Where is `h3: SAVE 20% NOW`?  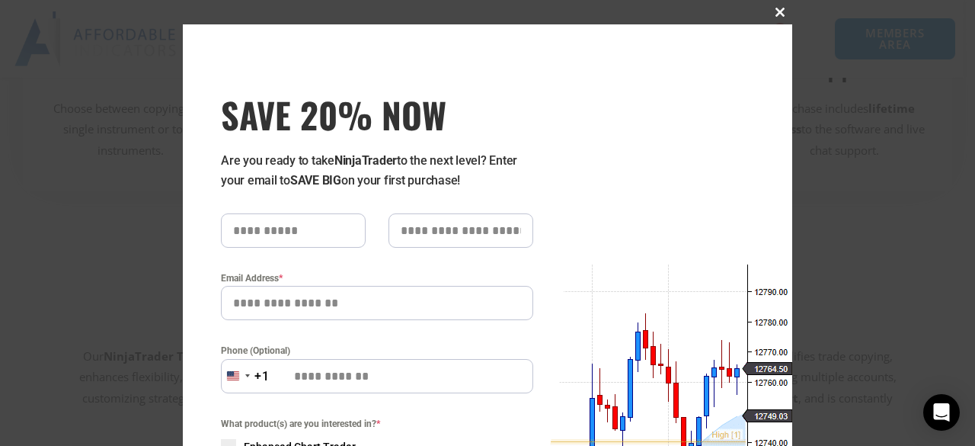 h3: SAVE 20% NOW is located at coordinates (377, 114).